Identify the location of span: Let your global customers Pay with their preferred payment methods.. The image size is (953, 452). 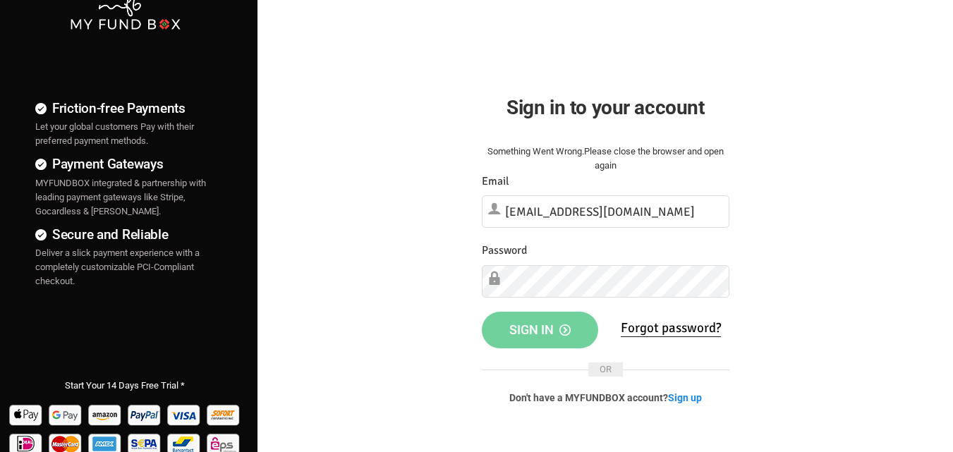
(114, 133).